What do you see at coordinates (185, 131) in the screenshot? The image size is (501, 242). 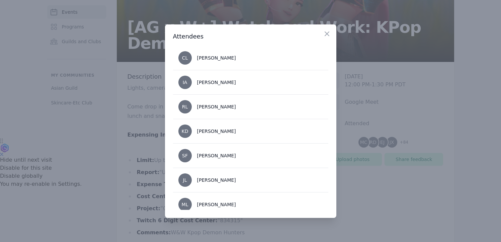 I see `span: KD` at bounding box center [185, 131].